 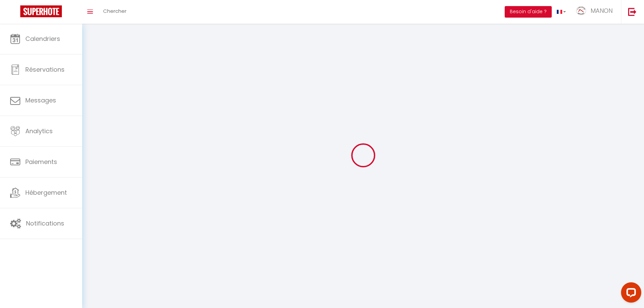 What do you see at coordinates (45, 223) in the screenshot?
I see `span: Notifications` at bounding box center [45, 223].